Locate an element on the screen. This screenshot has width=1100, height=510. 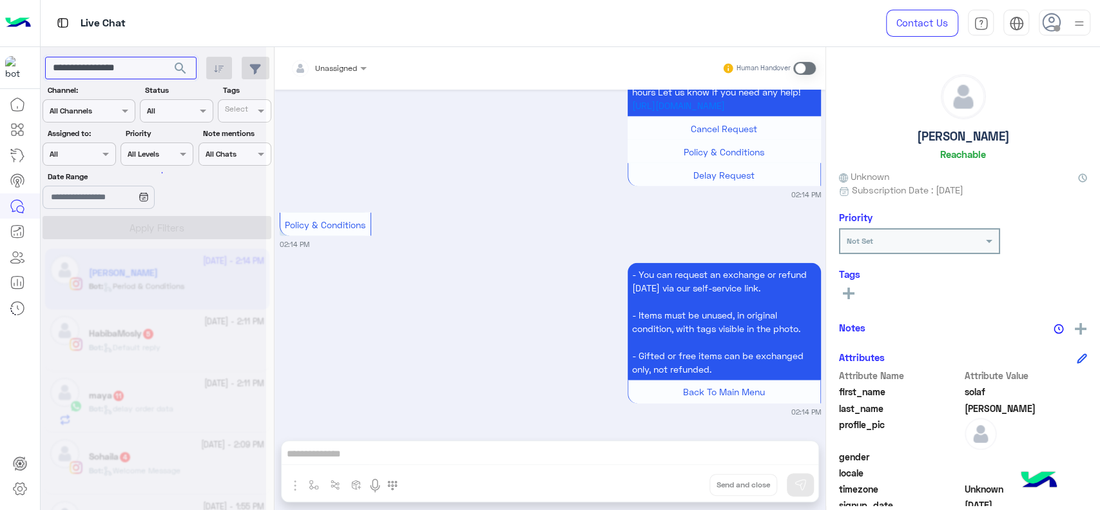
small: Human Handover is located at coordinates (763, 68).